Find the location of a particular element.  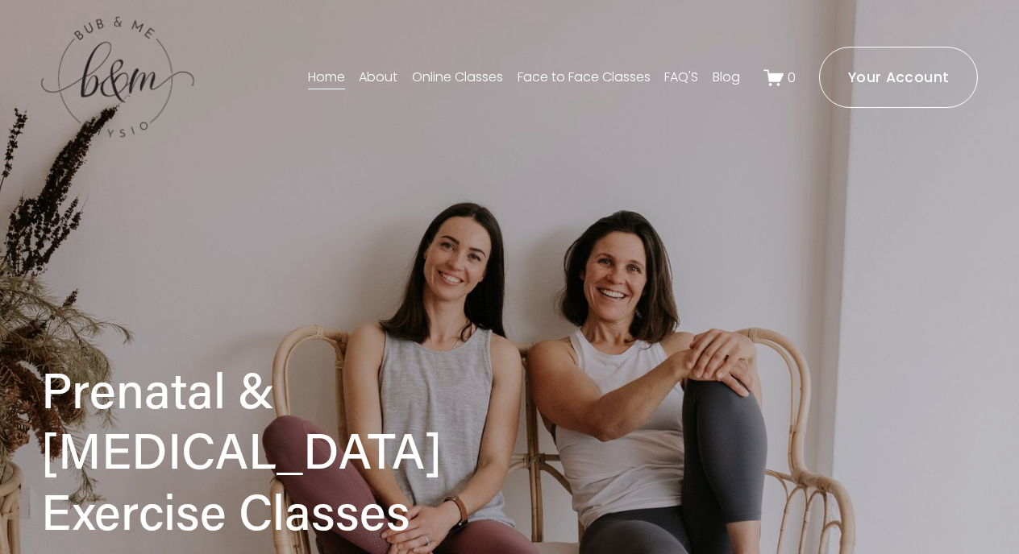

a: Face to Face Classes is located at coordinates (583, 77).